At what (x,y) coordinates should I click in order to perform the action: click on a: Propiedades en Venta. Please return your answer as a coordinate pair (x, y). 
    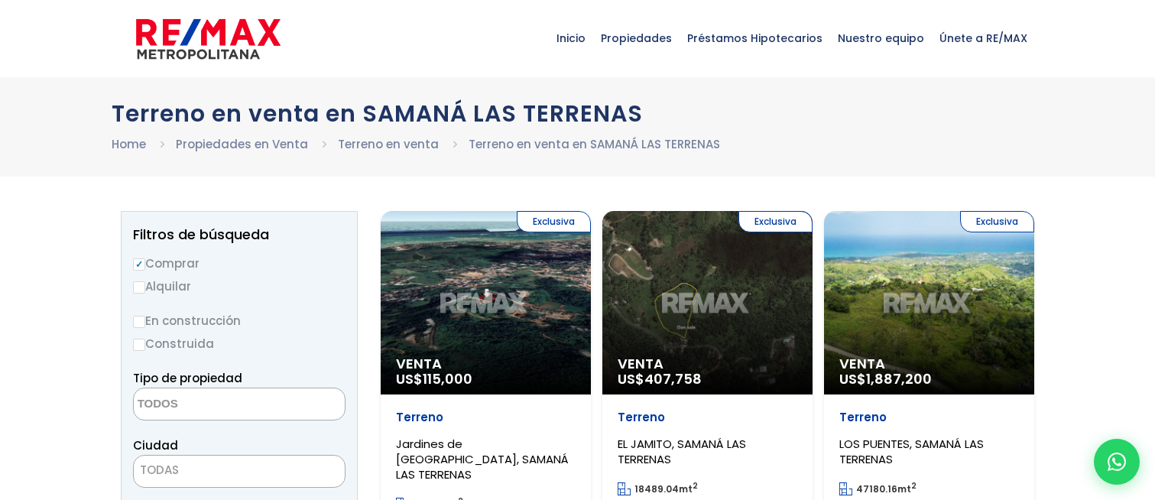
    Looking at the image, I should click on (242, 144).